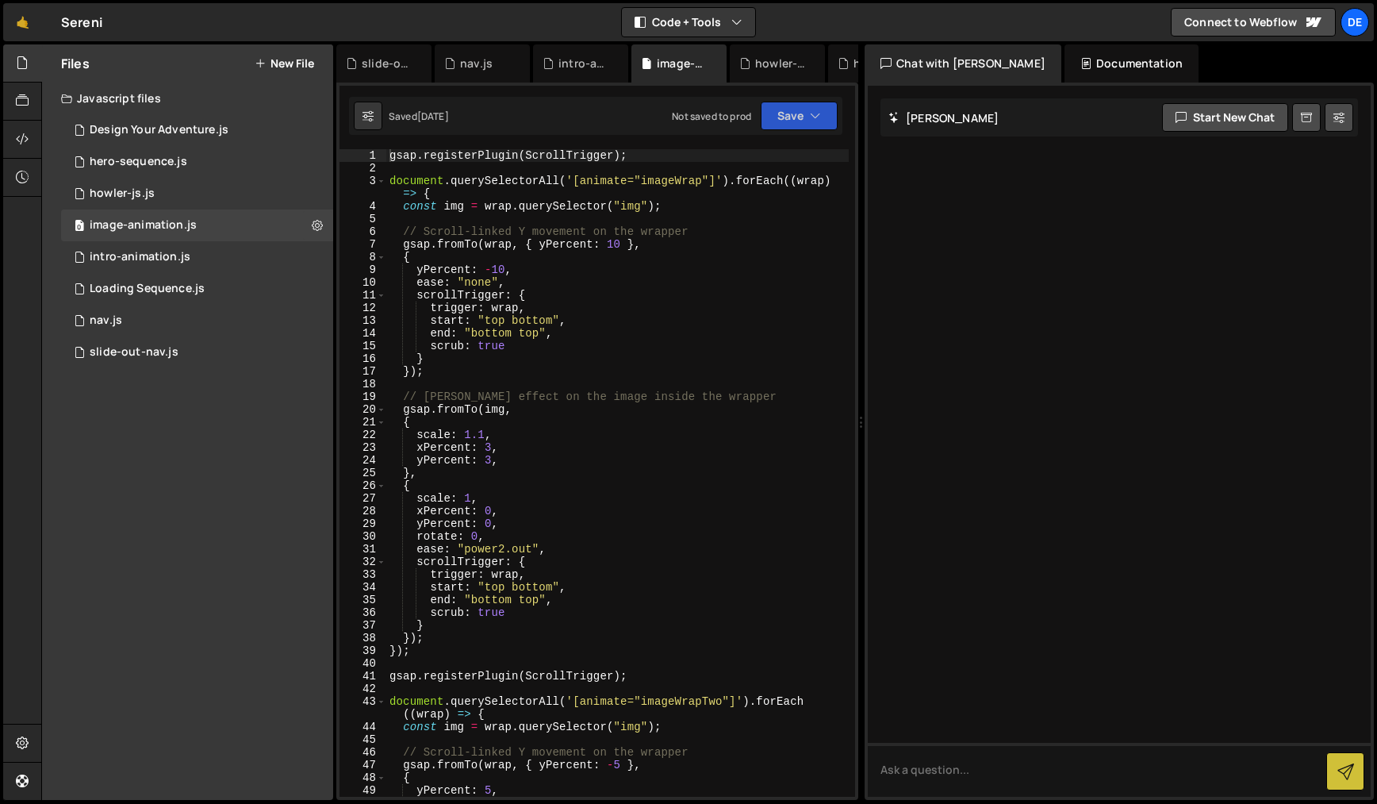 The height and width of the screenshot is (804, 1377). I want to click on div: 41, so click(363, 676).